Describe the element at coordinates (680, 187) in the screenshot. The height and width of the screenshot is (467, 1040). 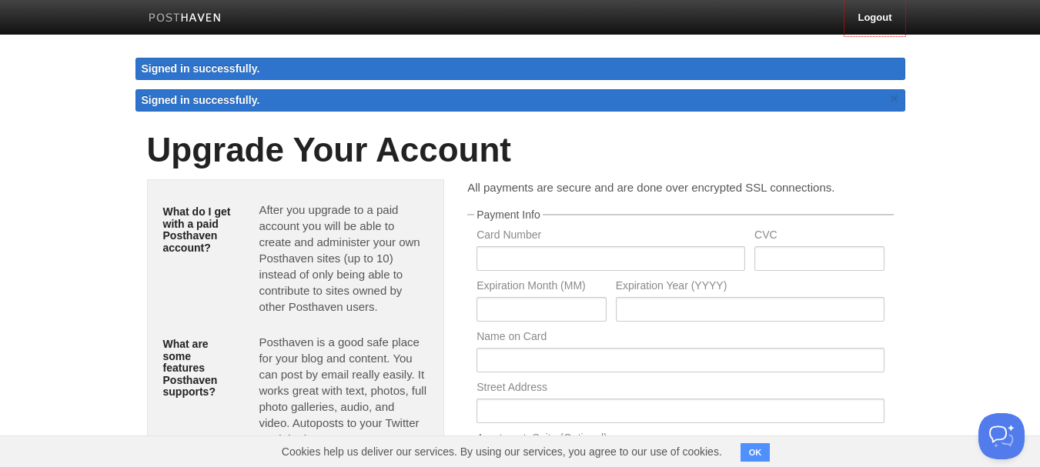
I see `p: All payments are secure and are done over encrypted SSL connections.` at that location.